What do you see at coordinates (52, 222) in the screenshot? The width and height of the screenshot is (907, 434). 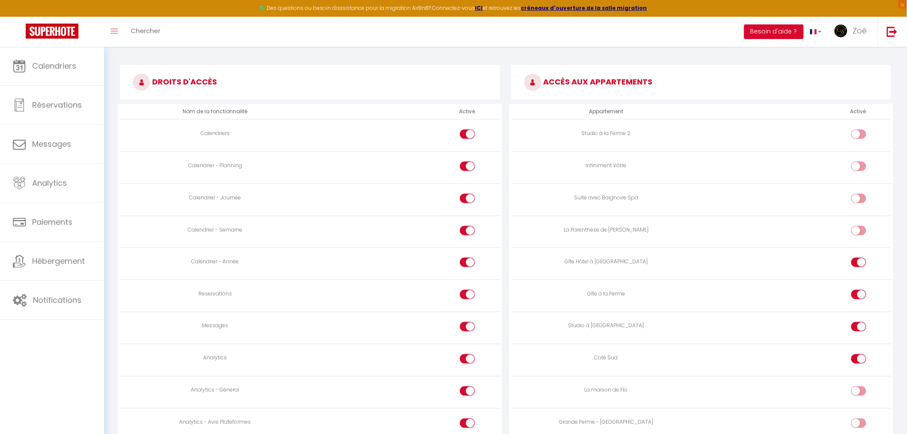 I see `span: Paiements` at bounding box center [52, 222].